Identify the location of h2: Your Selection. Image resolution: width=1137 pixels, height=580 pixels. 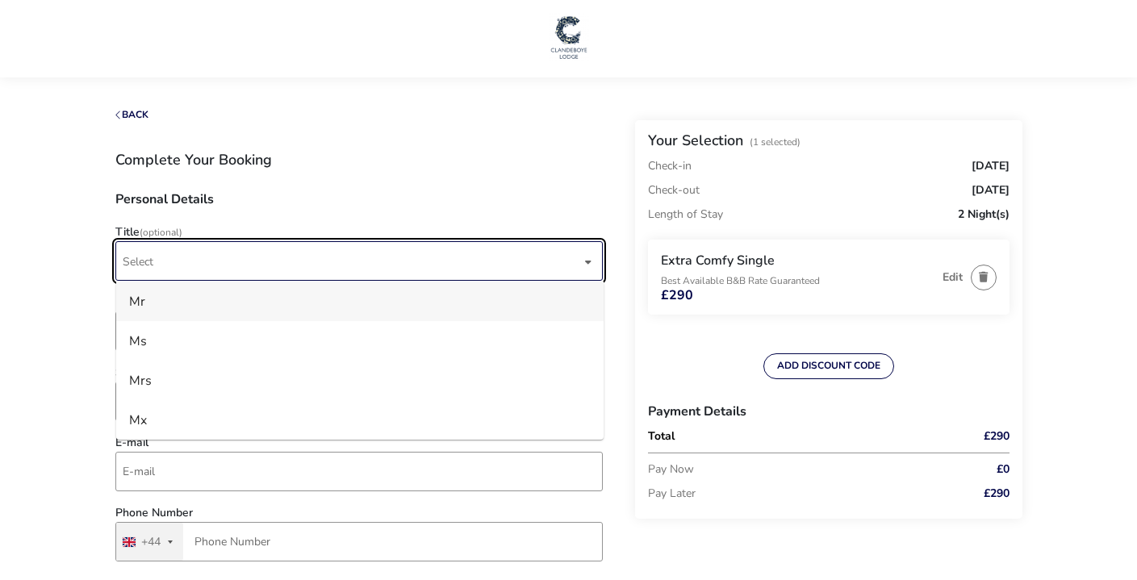
(696, 140).